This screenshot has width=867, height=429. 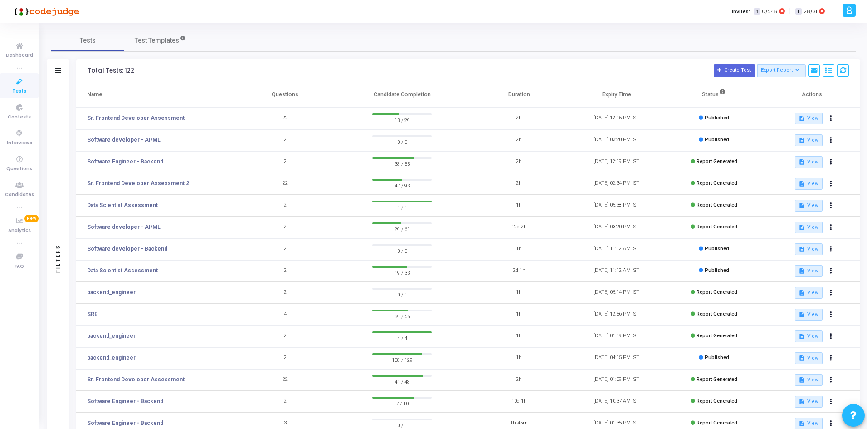 I want to click on label: Invites:, so click(x=741, y=11).